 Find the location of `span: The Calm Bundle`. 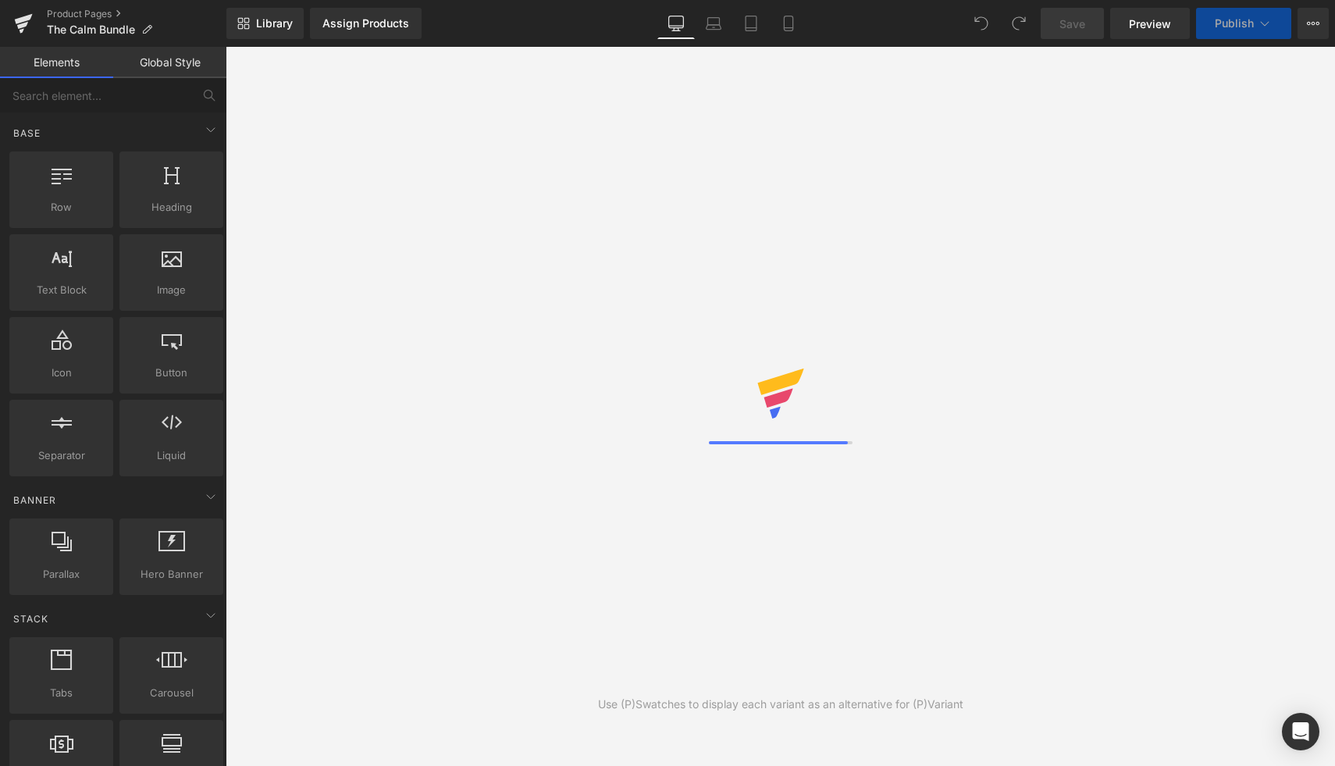

span: The Calm Bundle is located at coordinates (91, 30).